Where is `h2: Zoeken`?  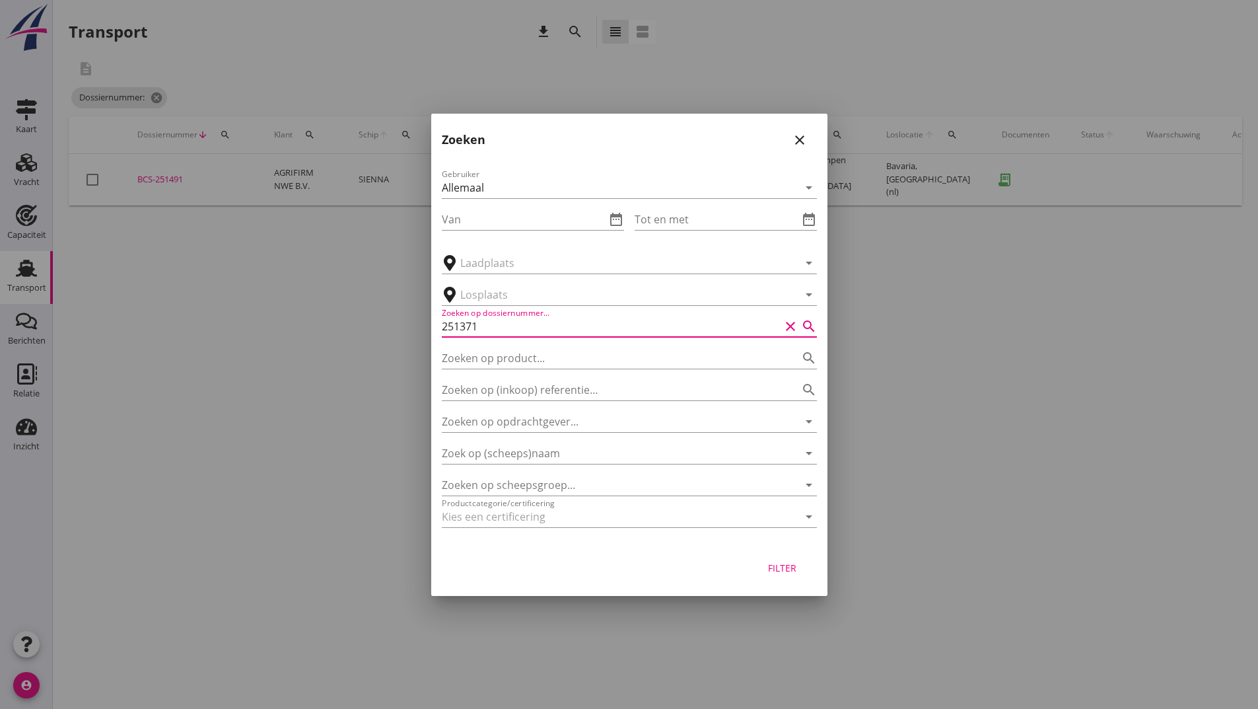
h2: Zoeken is located at coordinates (464, 139).